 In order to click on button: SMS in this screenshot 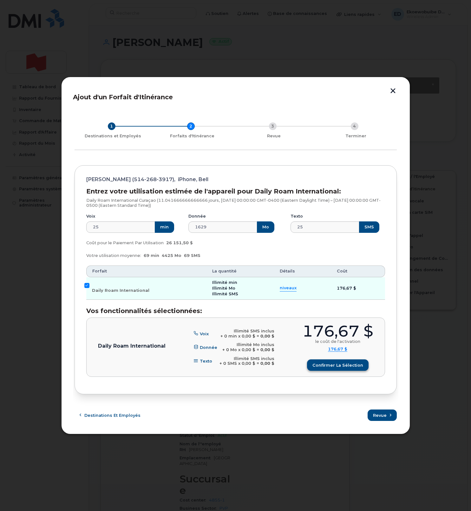, I will do `click(369, 227)`.